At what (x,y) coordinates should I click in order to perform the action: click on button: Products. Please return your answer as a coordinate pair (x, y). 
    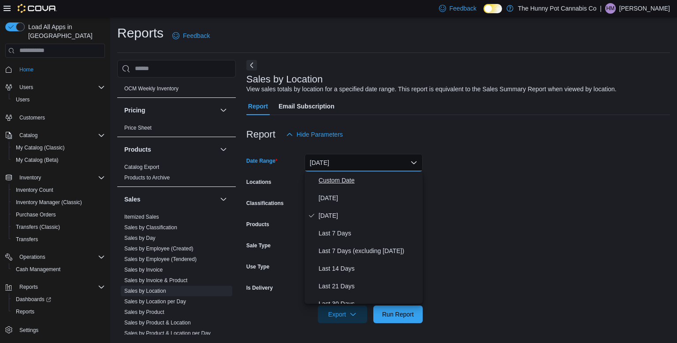
    Looking at the image, I should click on (223, 149).